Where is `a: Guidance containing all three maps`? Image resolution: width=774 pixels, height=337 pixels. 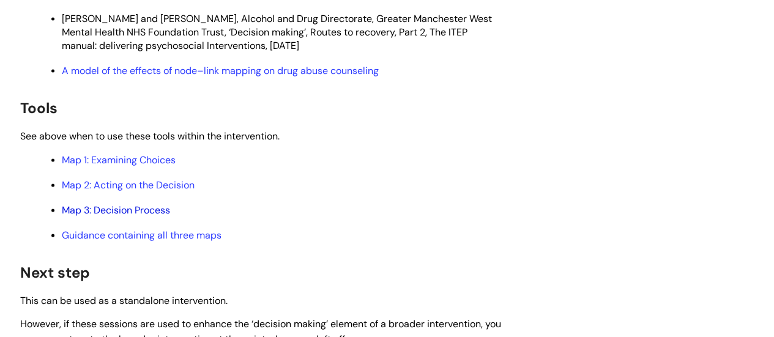 a: Guidance containing all three maps is located at coordinates (141, 235).